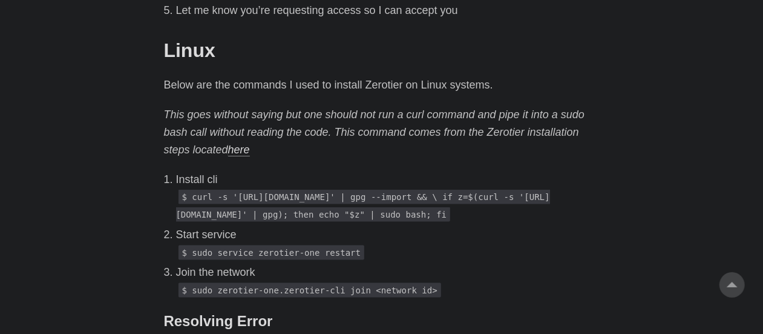  Describe the element at coordinates (732, 284) in the screenshot. I see `a: go to top` at that location.